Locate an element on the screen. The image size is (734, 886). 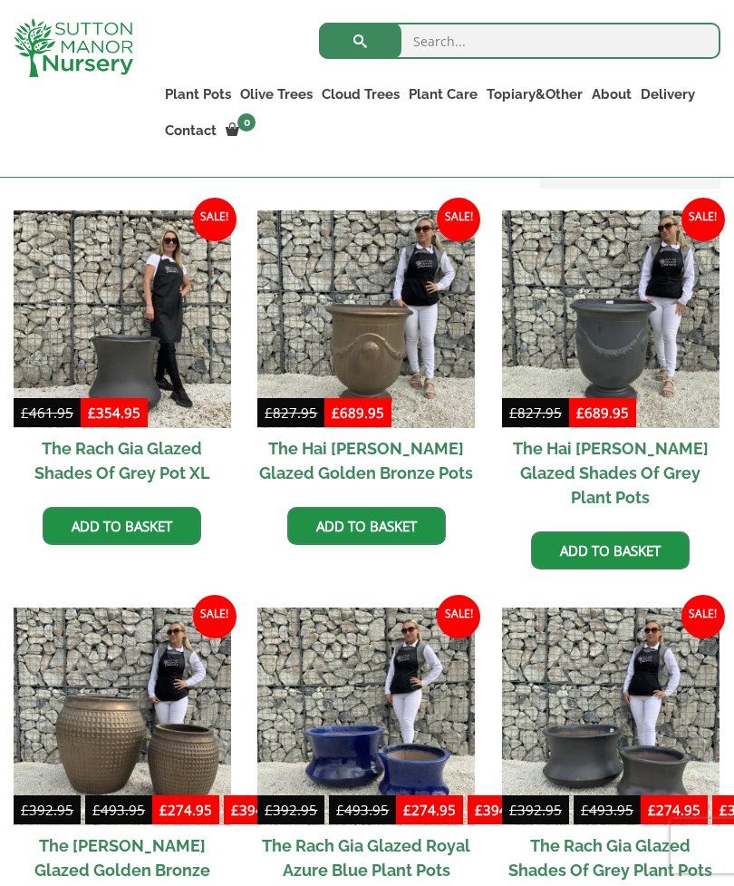
h2: The Rach Gia Glazed Shades Of Grey Pot XL is located at coordinates (122, 461).